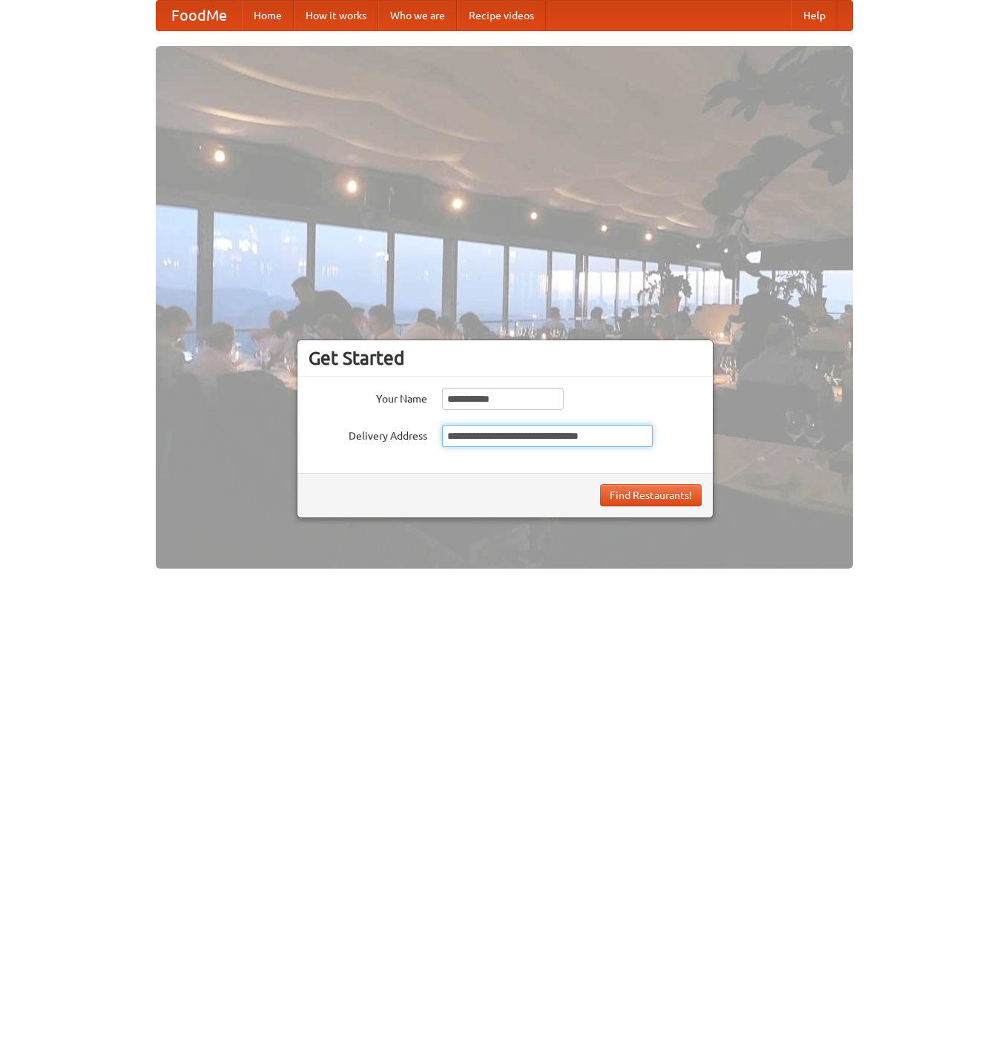  What do you see at coordinates (268, 16) in the screenshot?
I see `a: Home` at bounding box center [268, 16].